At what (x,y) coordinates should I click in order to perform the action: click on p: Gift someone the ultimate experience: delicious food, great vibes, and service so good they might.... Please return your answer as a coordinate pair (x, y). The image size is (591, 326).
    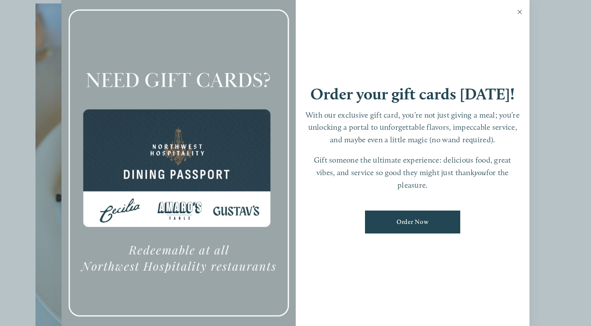
    Looking at the image, I should click on (413, 173).